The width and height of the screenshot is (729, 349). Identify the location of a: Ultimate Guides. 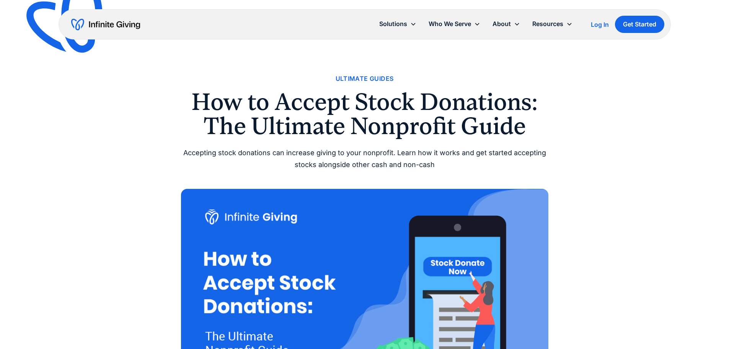
(365, 78).